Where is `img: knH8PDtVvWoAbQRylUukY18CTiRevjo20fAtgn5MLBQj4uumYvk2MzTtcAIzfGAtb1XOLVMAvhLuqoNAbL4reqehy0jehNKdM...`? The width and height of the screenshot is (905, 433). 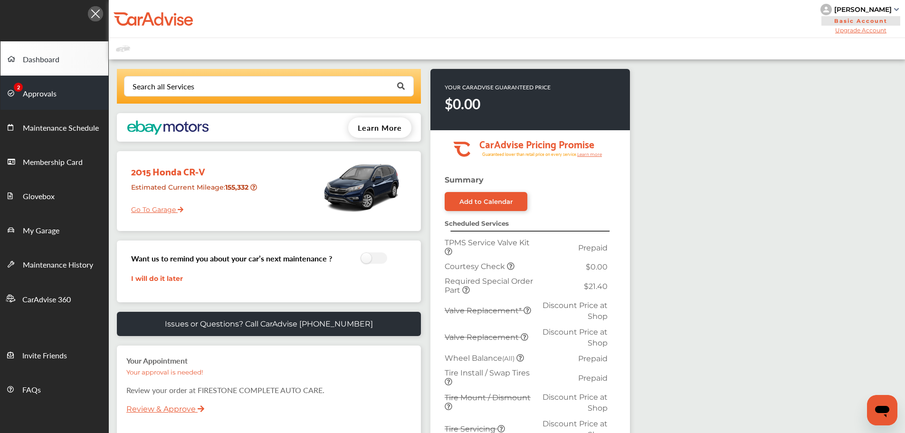
img: knH8PDtVvWoAbQRylUukY18CTiRevjo20fAtgn5MLBQj4uumYvk2MzTtcAIzfGAtb1XOLVMAvhLuqoNAbL4reqehy0jehNKdM... is located at coordinates (826, 9).